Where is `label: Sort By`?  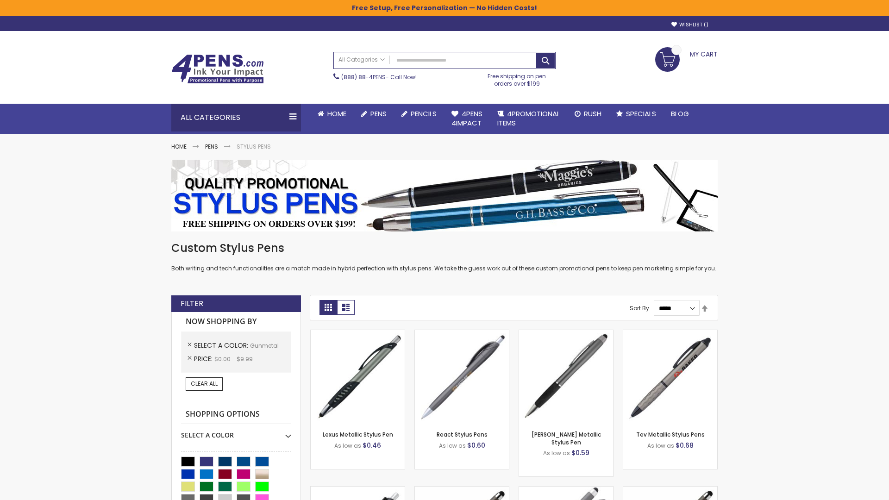 label: Sort By is located at coordinates (639, 308).